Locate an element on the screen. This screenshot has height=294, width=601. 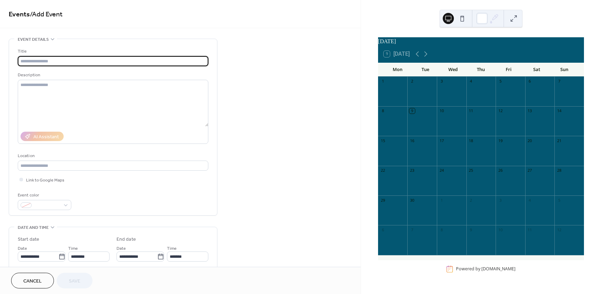
div: 19 is located at coordinates (500, 140).